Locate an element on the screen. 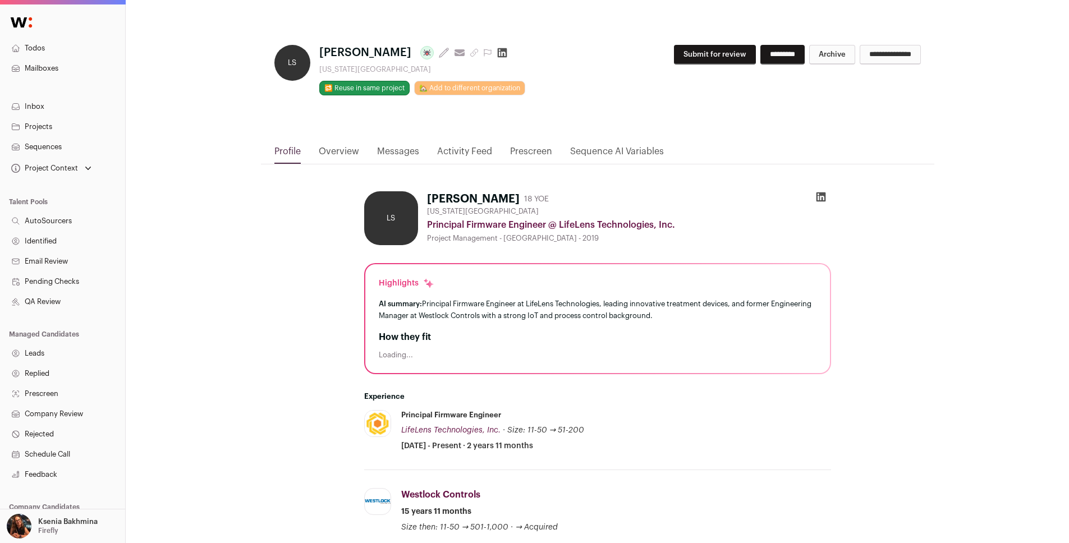 The image size is (1069, 543). p: Firefly is located at coordinates (48, 531).